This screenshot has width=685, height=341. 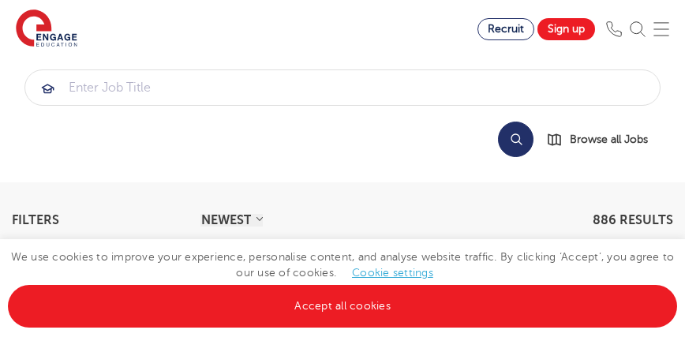 What do you see at coordinates (661, 29) in the screenshot?
I see `img: Mobile Menu` at bounding box center [661, 29].